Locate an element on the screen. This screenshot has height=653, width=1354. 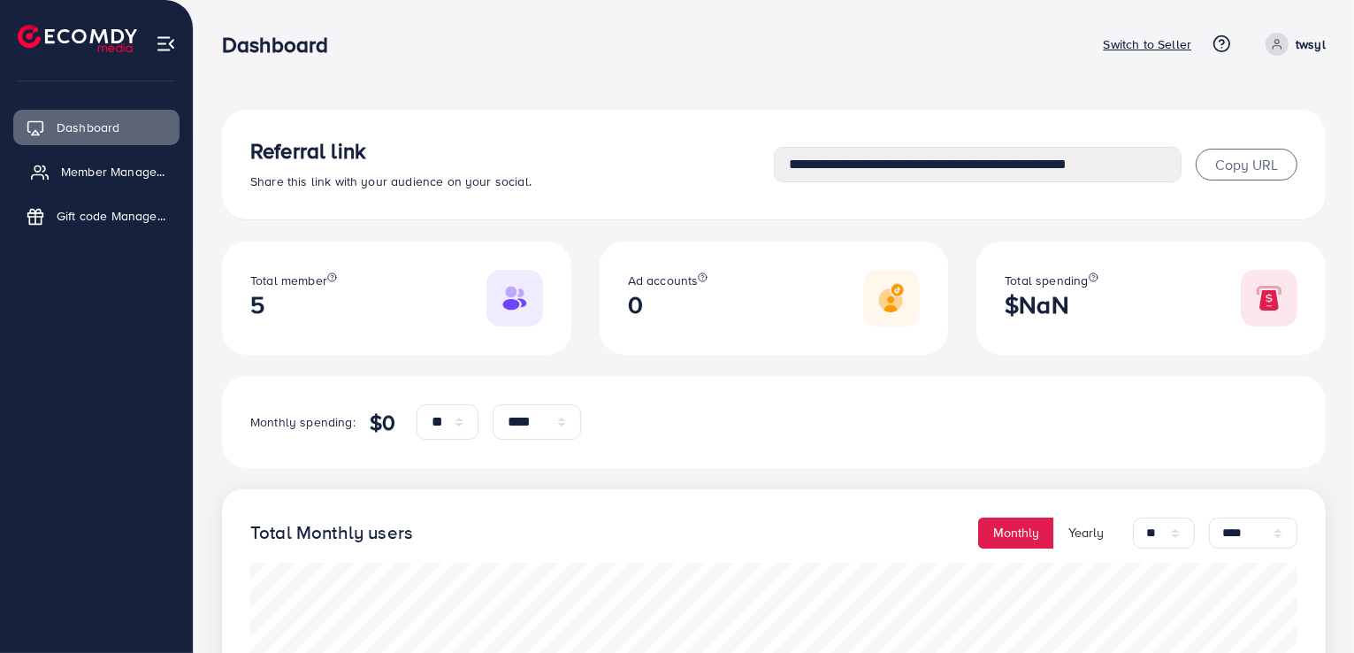
a: logo is located at coordinates (77, 38).